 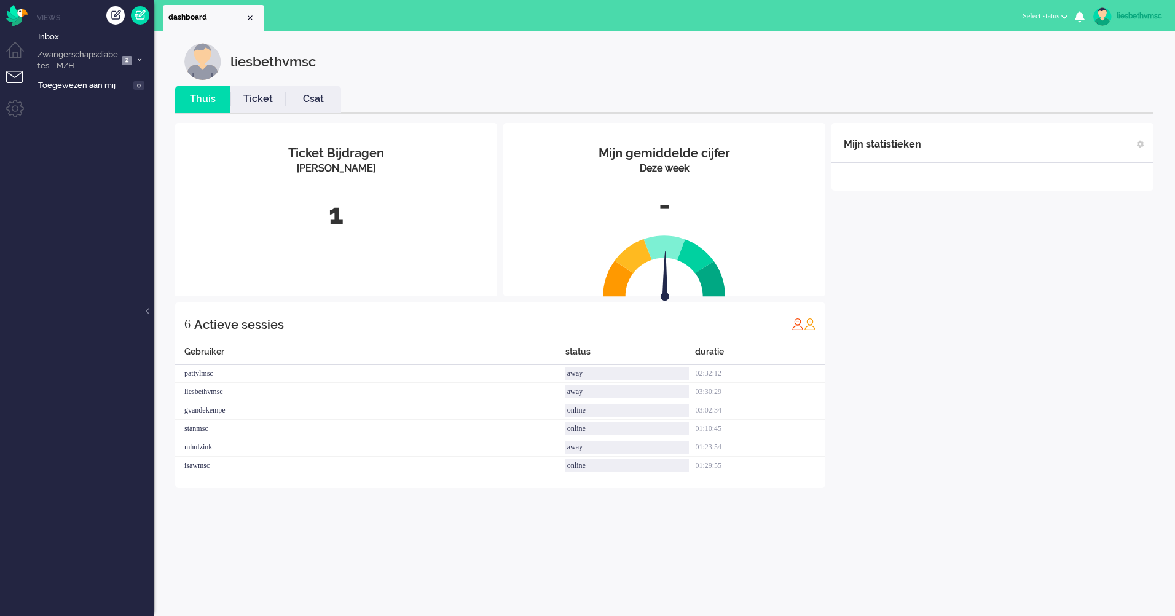 What do you see at coordinates (20, 84) in the screenshot?
I see `li: Tickets menu` at bounding box center [20, 84].